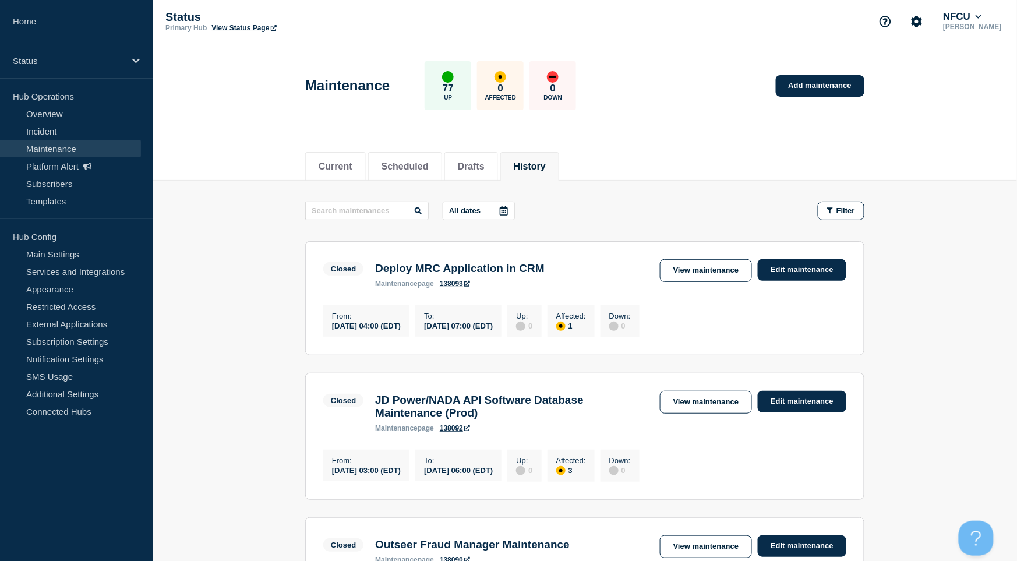  What do you see at coordinates (512, 407) in the screenshot?
I see `h3: JD Power/NADA API Software Database Maintenance (Prod)` at bounding box center [512, 407].